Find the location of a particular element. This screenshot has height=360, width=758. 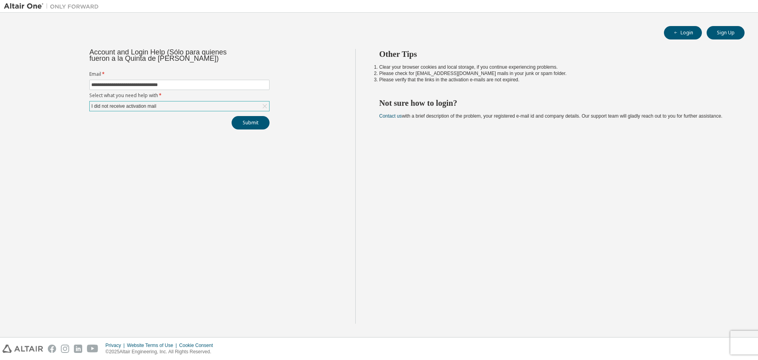

img: instagram.svg is located at coordinates (65, 349).